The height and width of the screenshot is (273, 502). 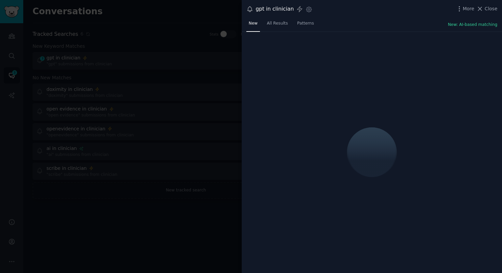 What do you see at coordinates (253, 25) in the screenshot?
I see `a: New` at bounding box center [253, 25].